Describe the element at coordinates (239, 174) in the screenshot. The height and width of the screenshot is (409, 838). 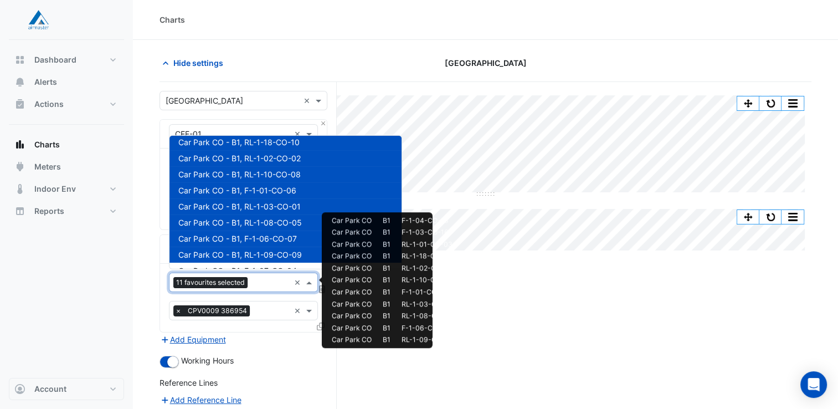
I see `span: Car Park CO - B1, RL-1-10-CO-08` at that location.